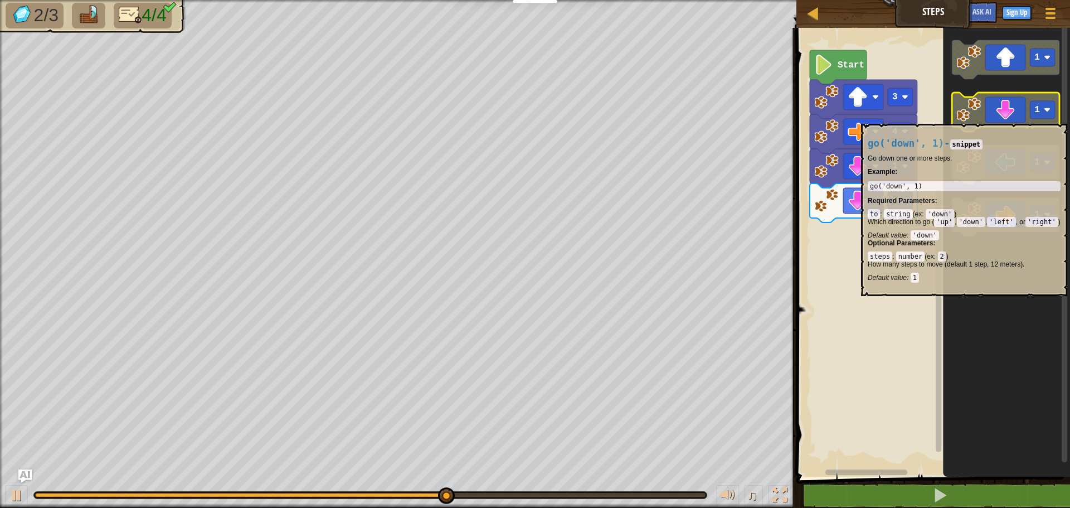  What do you see at coordinates (874, 214) in the screenshot?
I see `code: to` at bounding box center [874, 214].